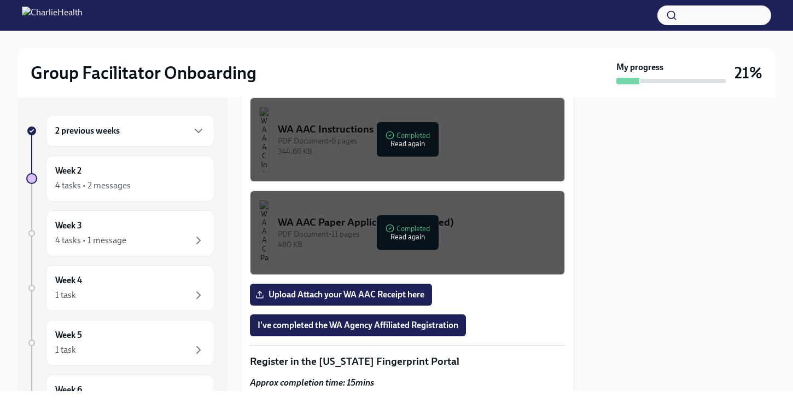  What do you see at coordinates (91, 240) in the screenshot?
I see `div: 4 tasks • 1 message` at bounding box center [91, 240].